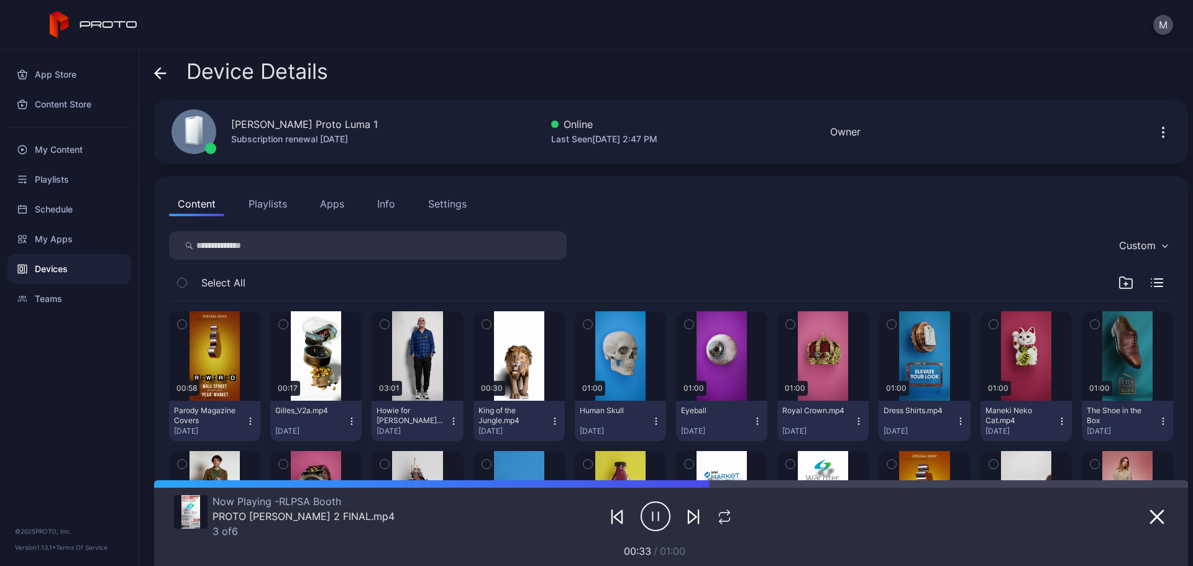 Image resolution: width=1193 pixels, height=566 pixels. Describe the element at coordinates (69, 75) in the screenshot. I see `div: App Store` at that location.